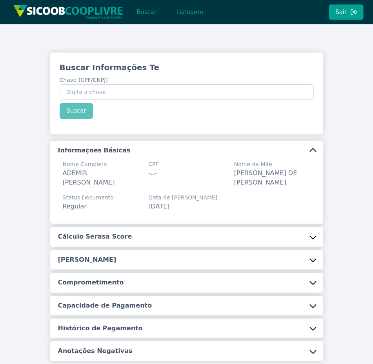  I want to click on h5: Capacidade de Pagamento, so click(105, 306).